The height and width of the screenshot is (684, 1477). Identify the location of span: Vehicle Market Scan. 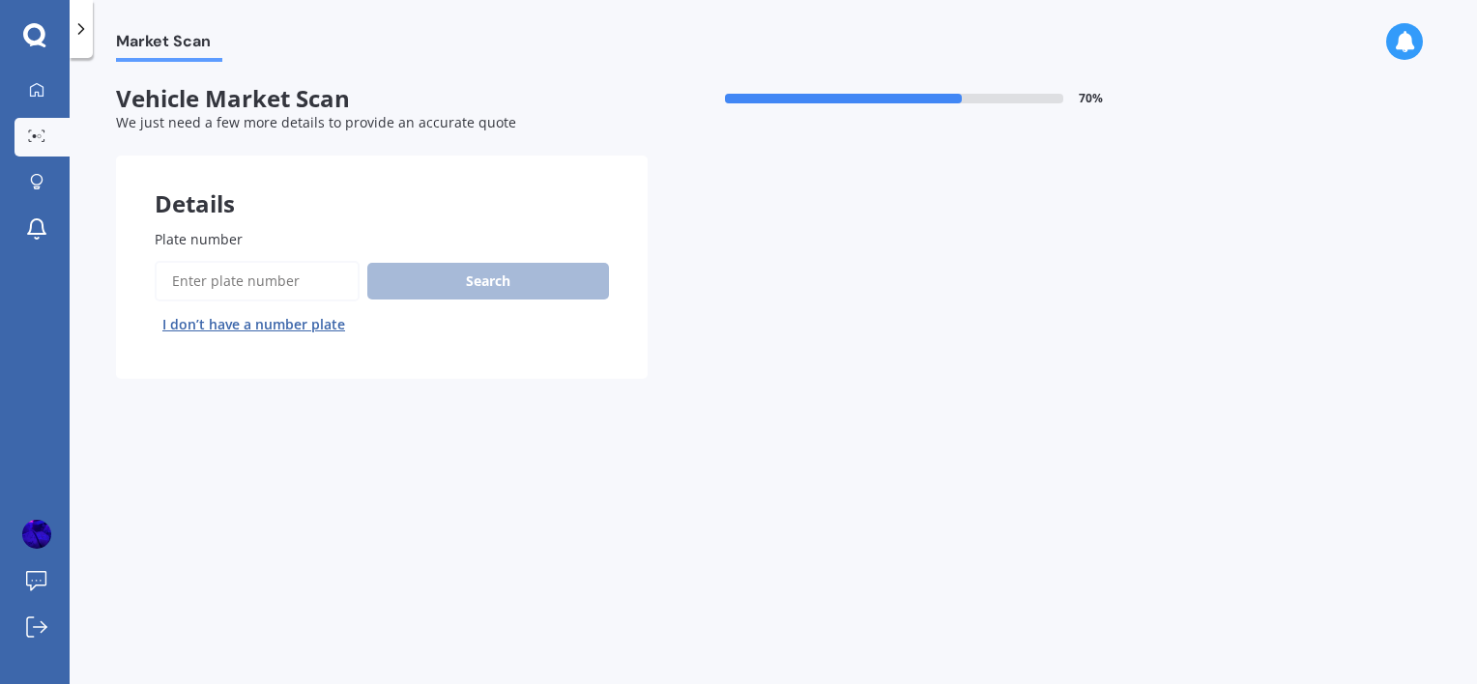
(382, 99).